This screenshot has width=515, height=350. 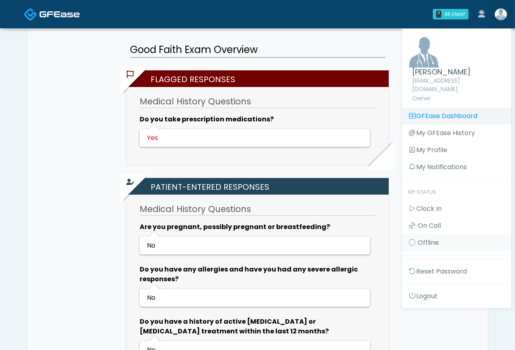 What do you see at coordinates (259, 78) in the screenshot?
I see `h2: Flagged Responses` at bounding box center [259, 78].